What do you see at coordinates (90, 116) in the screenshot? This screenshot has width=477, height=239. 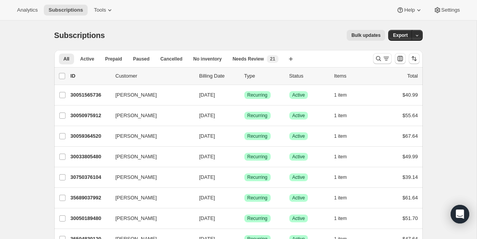 I see `p: 30050975912` at bounding box center [90, 116].